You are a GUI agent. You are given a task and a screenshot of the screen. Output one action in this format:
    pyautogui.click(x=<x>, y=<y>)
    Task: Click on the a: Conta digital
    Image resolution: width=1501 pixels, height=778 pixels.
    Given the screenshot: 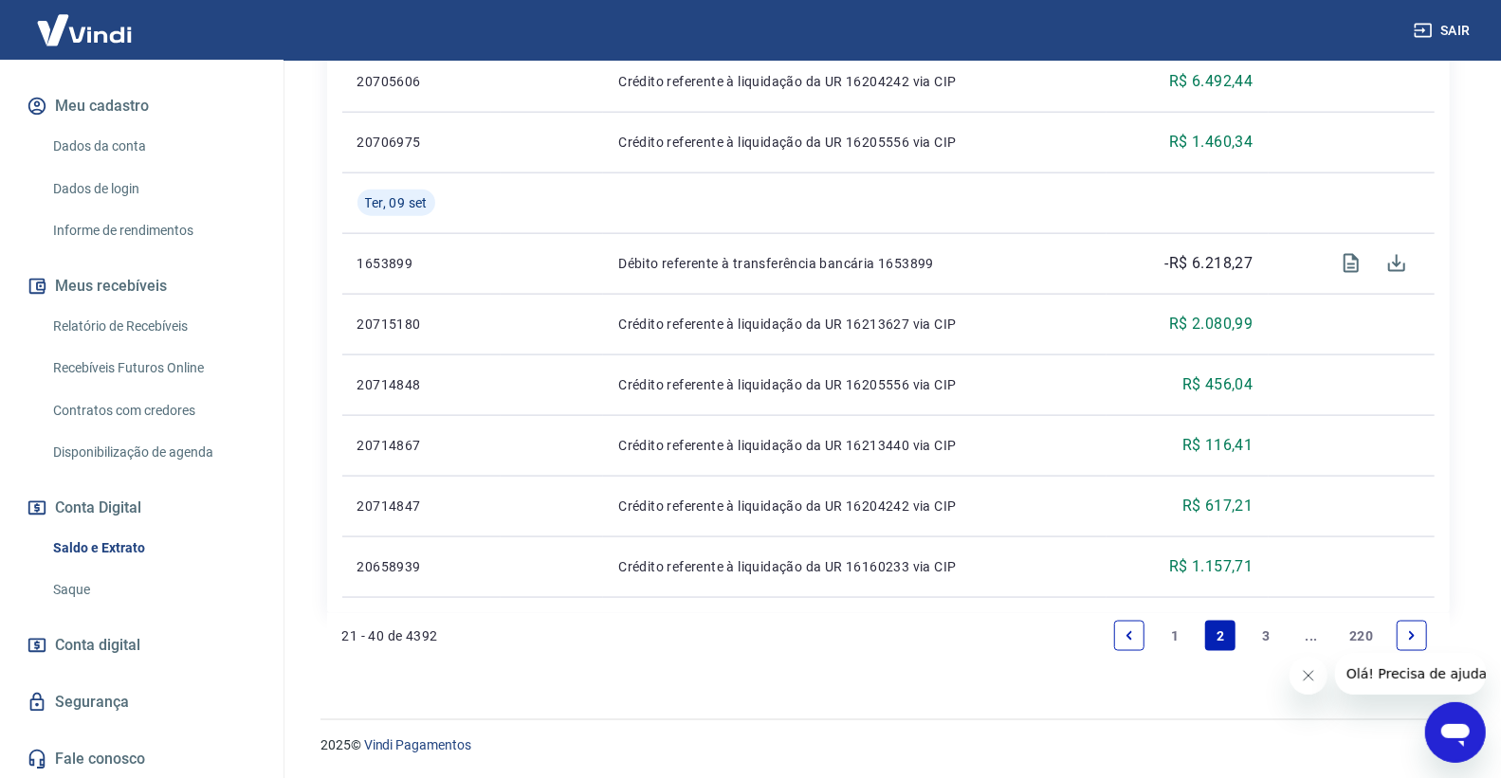 What is the action you would take?
    pyautogui.click(x=141, y=646)
    